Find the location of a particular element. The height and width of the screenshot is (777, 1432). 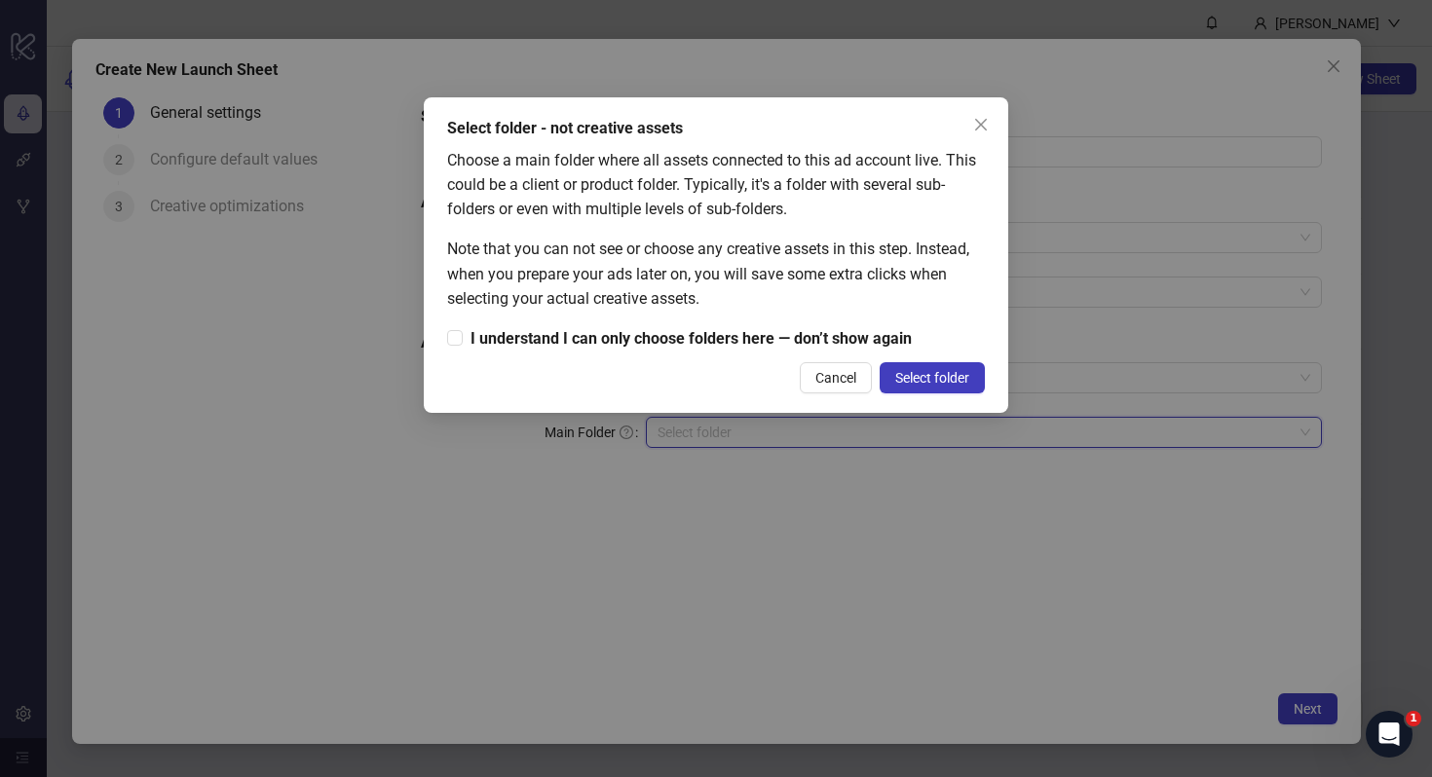

span: I understand I can only choose folders here — don’t show again is located at coordinates (690, 338).